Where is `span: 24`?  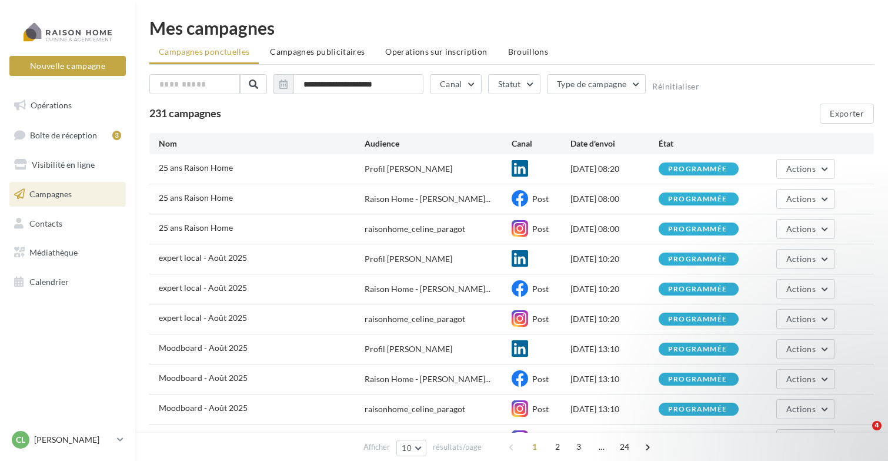 span: 24 is located at coordinates (625, 447).